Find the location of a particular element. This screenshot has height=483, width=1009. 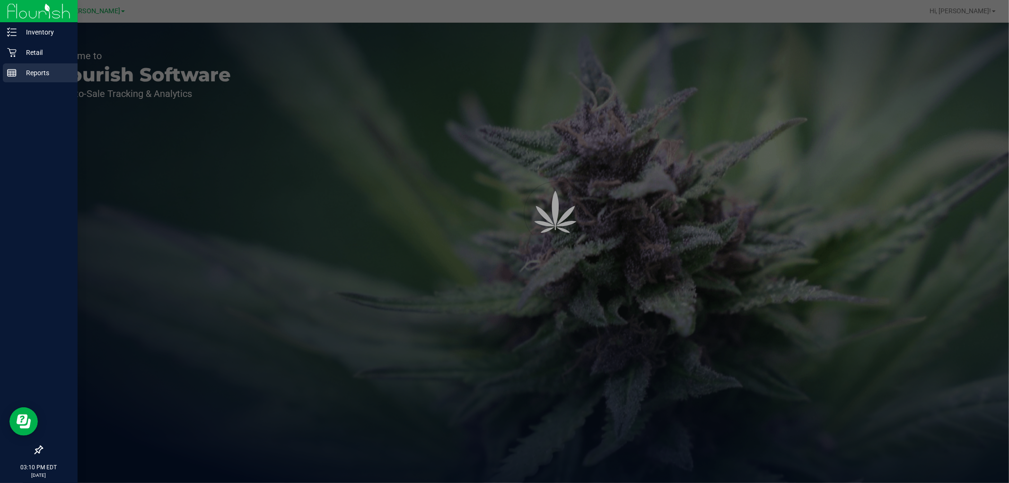

inline-svg: Reports is located at coordinates (12, 73).